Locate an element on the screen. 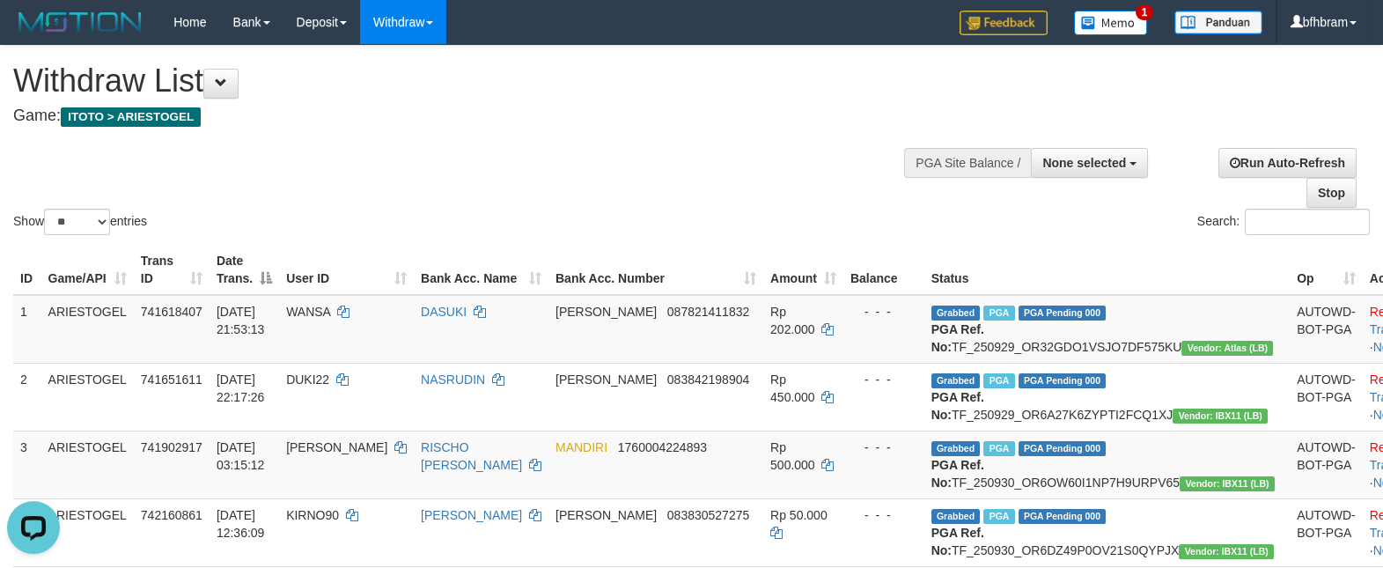 The height and width of the screenshot is (568, 1383). label: Show entries is located at coordinates (80, 222).